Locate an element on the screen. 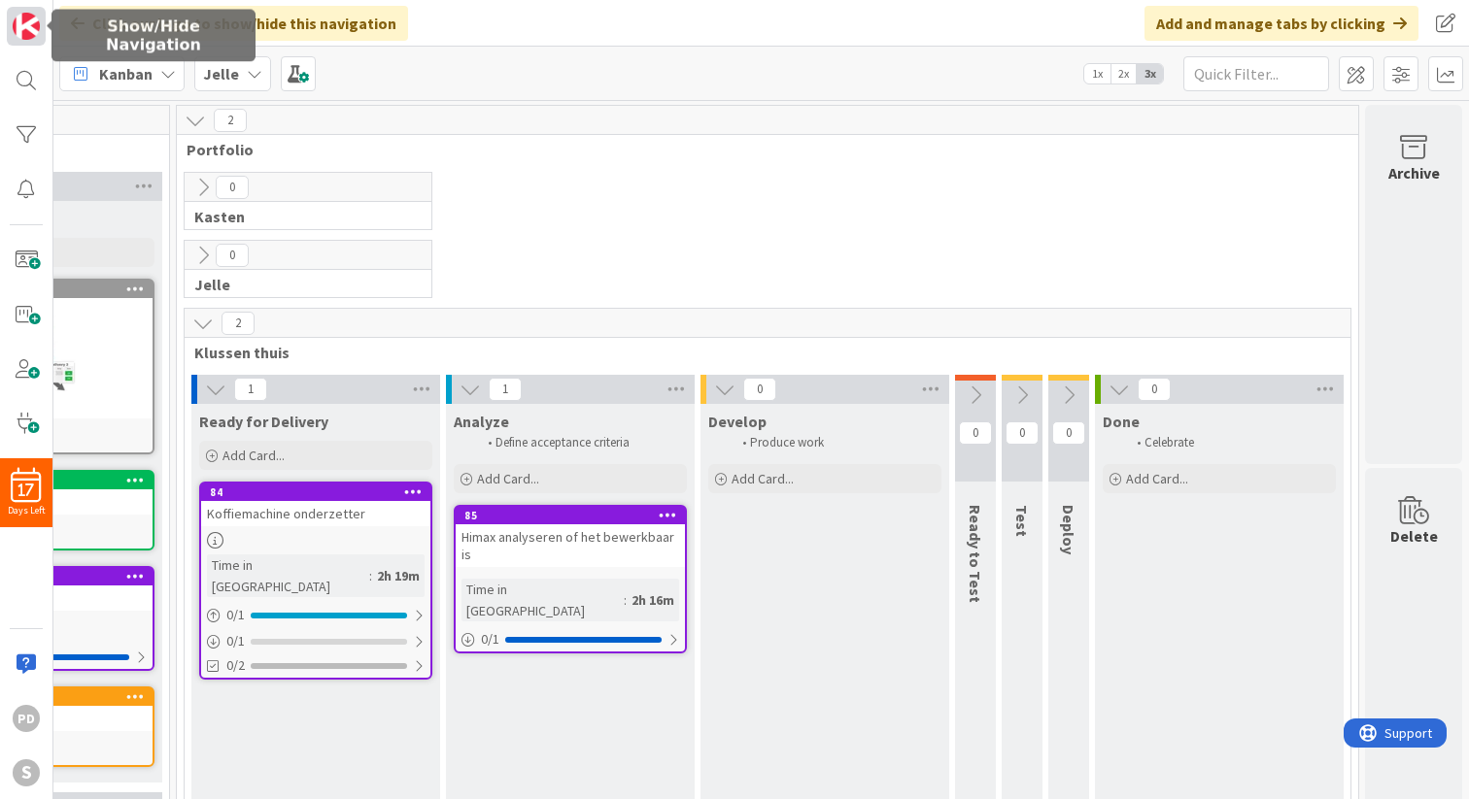  span: Test is located at coordinates (1022, 521).